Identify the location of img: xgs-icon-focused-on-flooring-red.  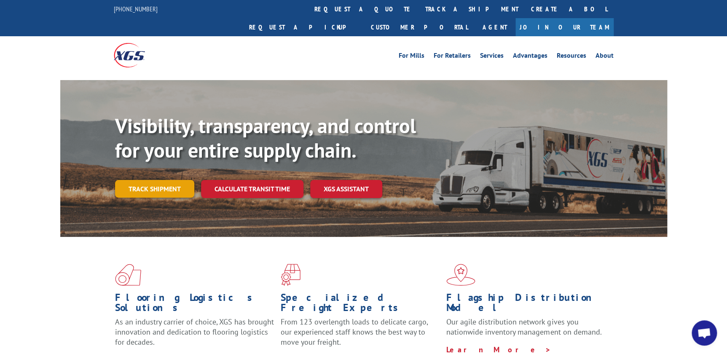
(290, 275).